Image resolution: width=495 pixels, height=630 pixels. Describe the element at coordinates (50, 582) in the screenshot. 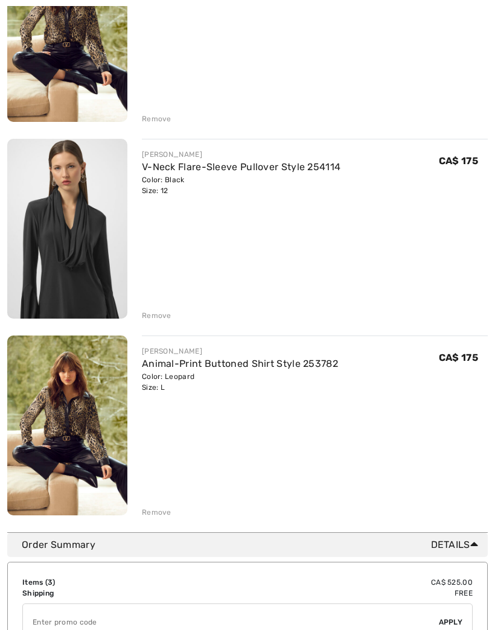

I see `span: 3` at that location.